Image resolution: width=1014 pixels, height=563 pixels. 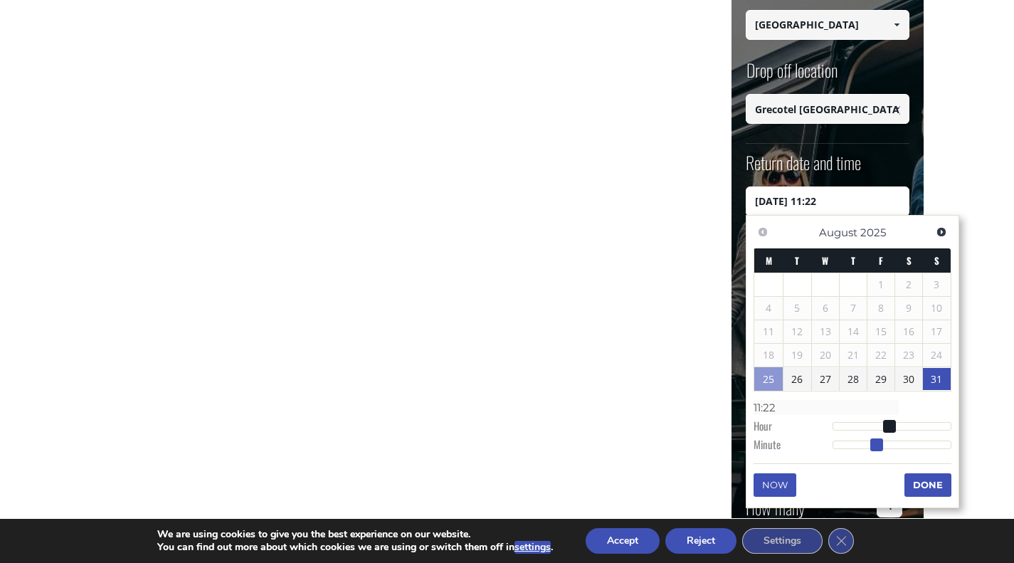 What do you see at coordinates (763, 232) in the screenshot?
I see `span: Previous` at bounding box center [763, 232].